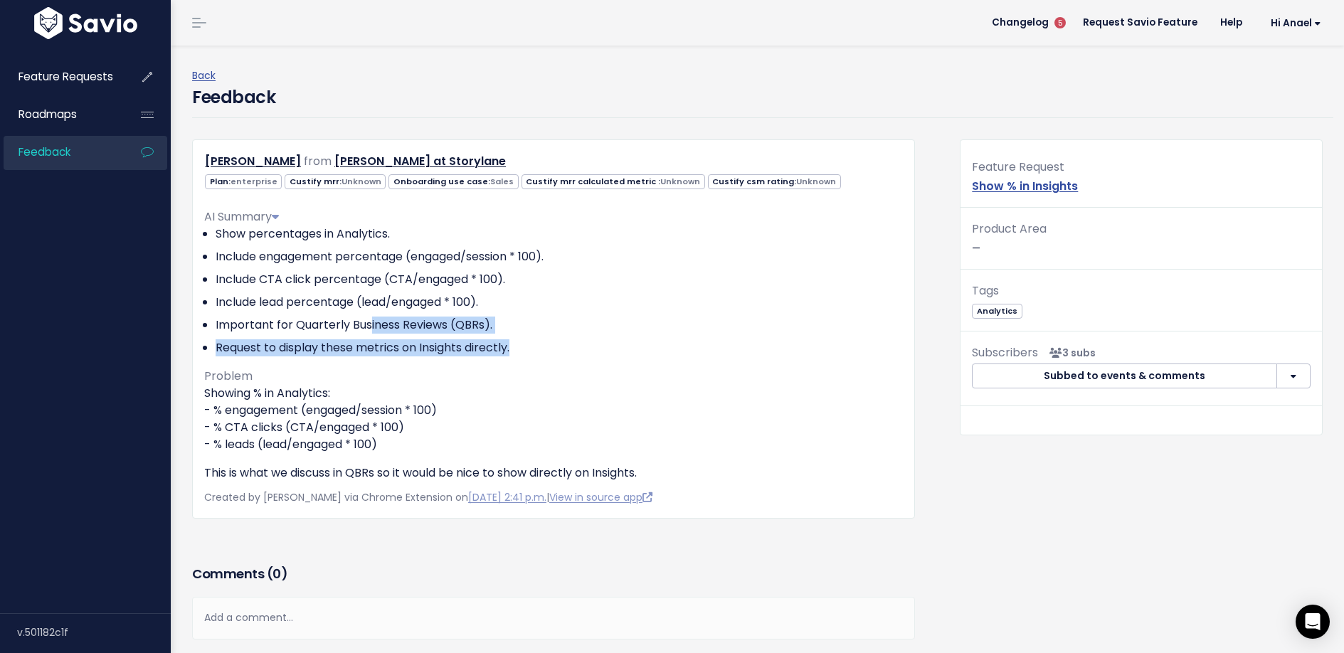  Describe the element at coordinates (997, 310) in the screenshot. I see `a: Analytics` at that location.